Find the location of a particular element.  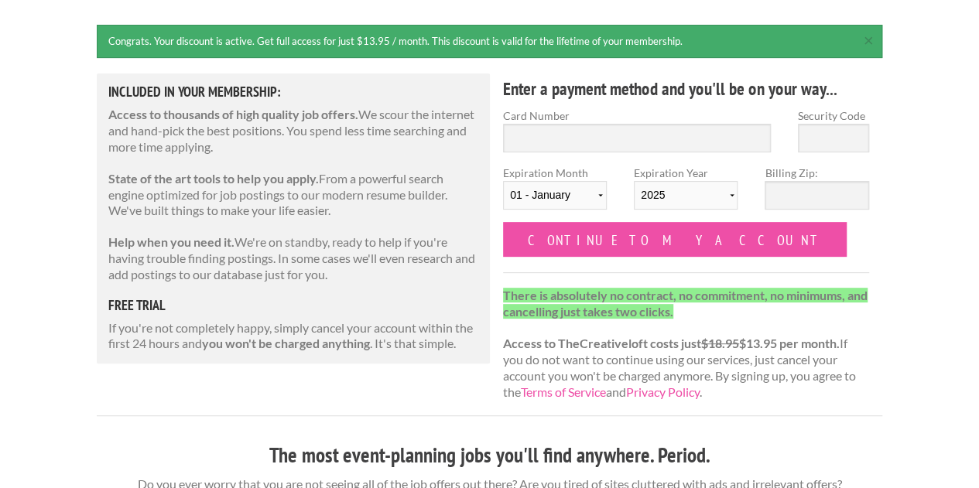

del: $18.95 is located at coordinates (720, 343).